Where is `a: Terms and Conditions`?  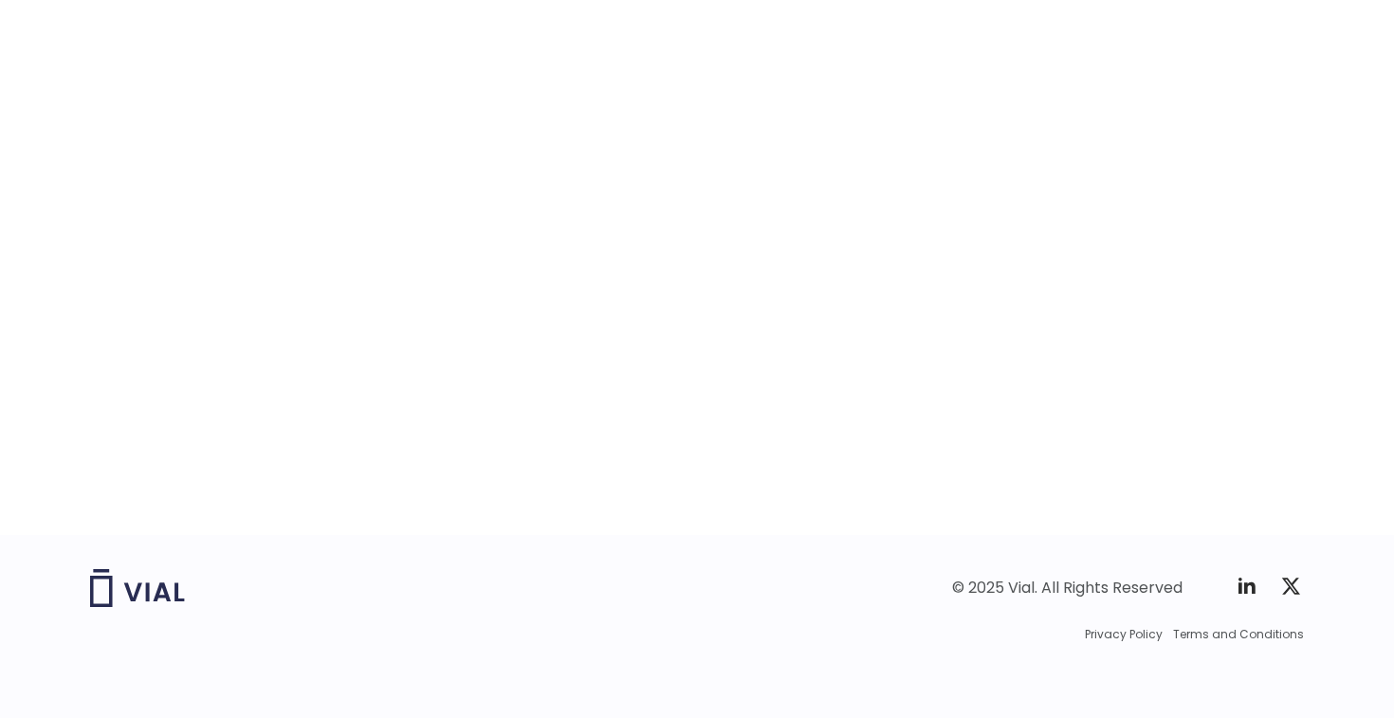 a: Terms and Conditions is located at coordinates (1238, 634).